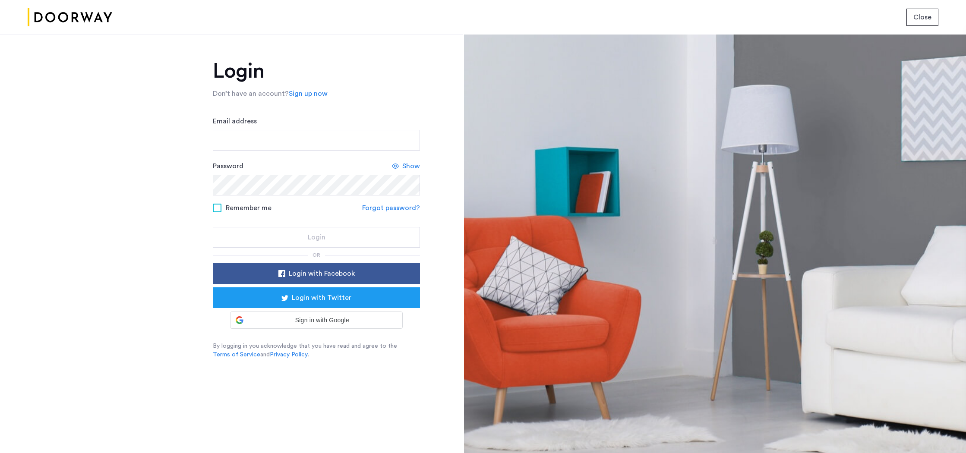 This screenshot has width=966, height=453. I want to click on span: Login with Twitter, so click(322, 298).